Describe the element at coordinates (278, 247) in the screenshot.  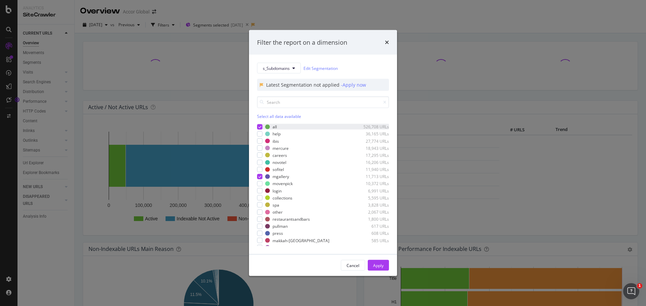
I see `div: group` at that location.